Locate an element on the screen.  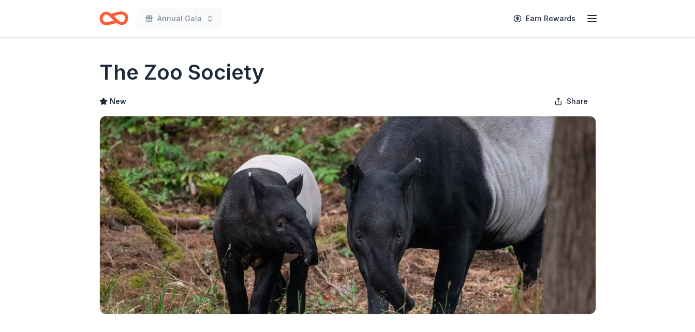
h1: The Zoo Society is located at coordinates (182, 72).